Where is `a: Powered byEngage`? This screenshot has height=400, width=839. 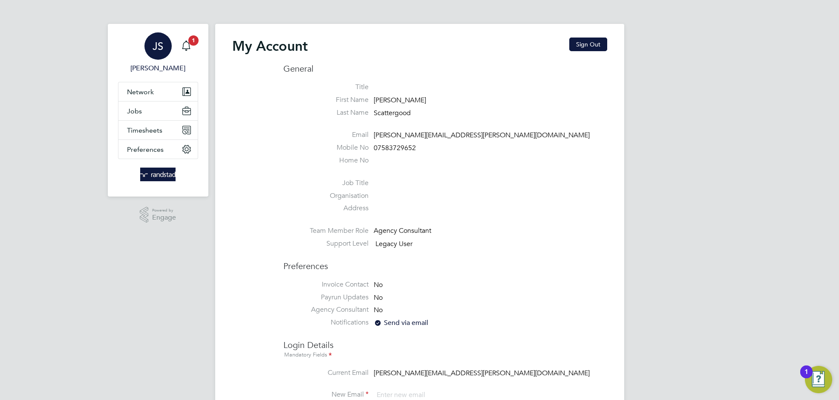 a: Powered byEngage is located at coordinates (158, 215).